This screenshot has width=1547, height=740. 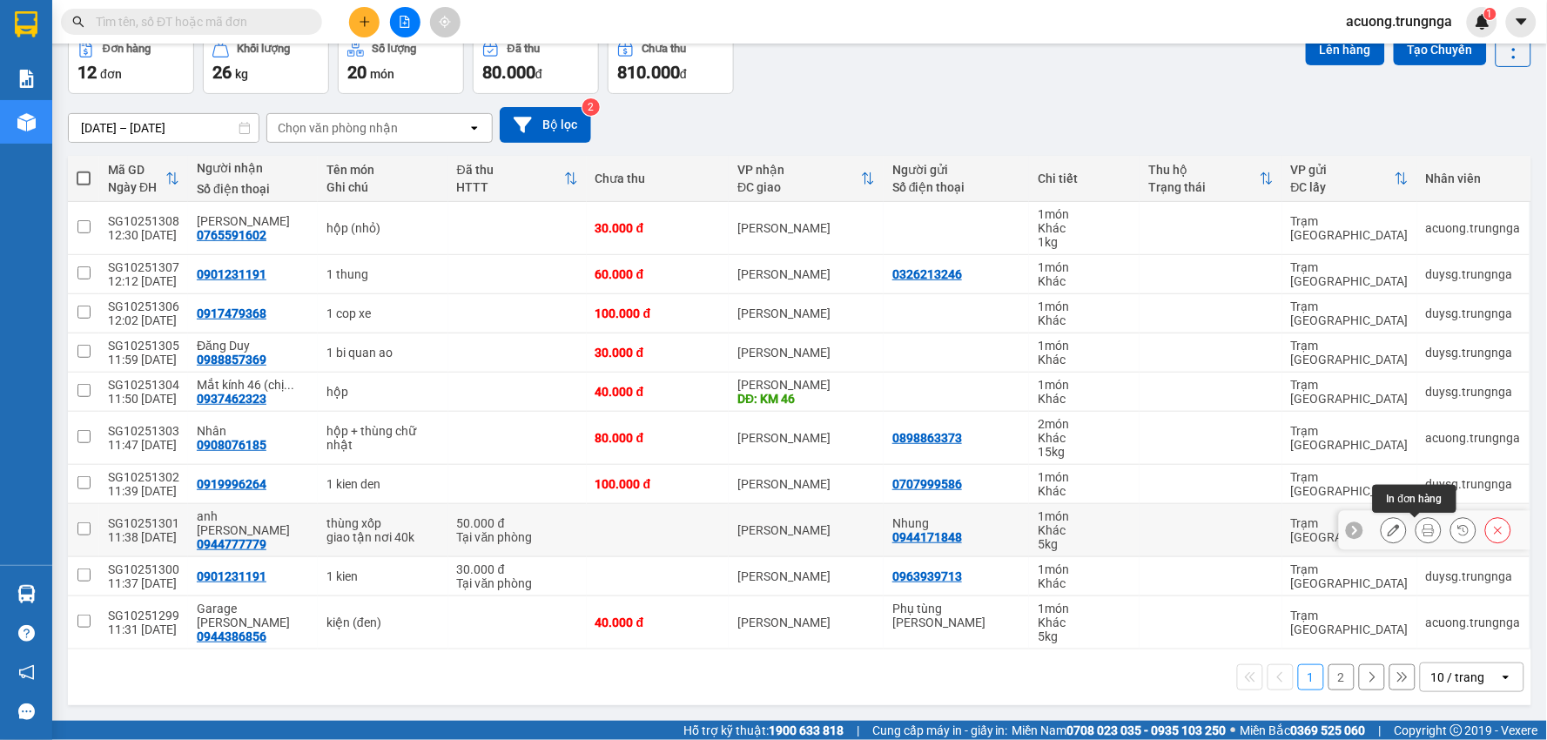 I want to click on span: copyright, so click(x=1457, y=730).